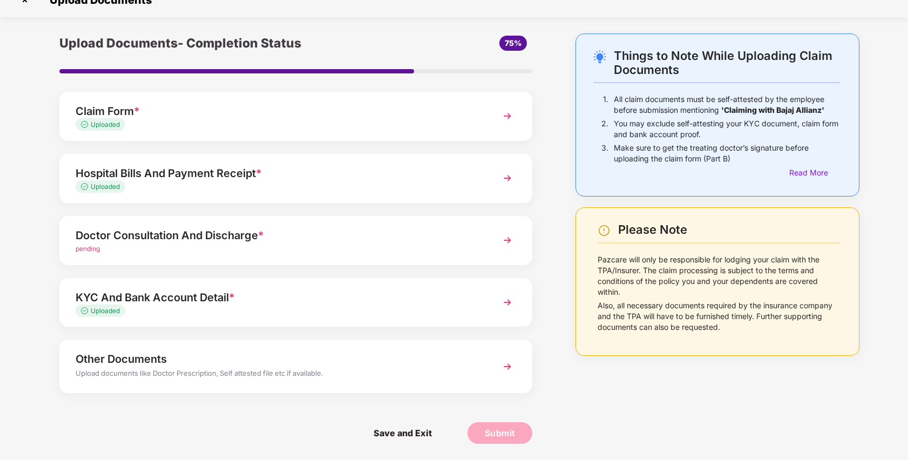 This screenshot has width=908, height=460. I want to click on div: Things to Note While Uploading Claim Documents, so click(727, 63).